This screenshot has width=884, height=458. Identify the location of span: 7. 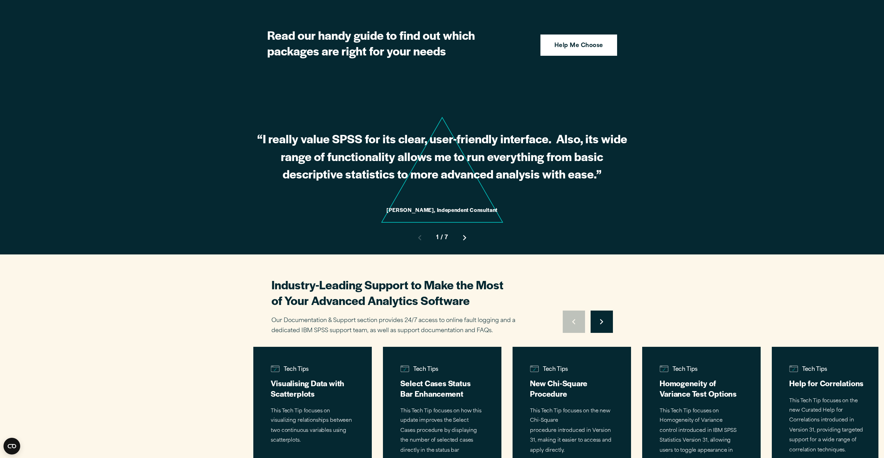
(446, 238).